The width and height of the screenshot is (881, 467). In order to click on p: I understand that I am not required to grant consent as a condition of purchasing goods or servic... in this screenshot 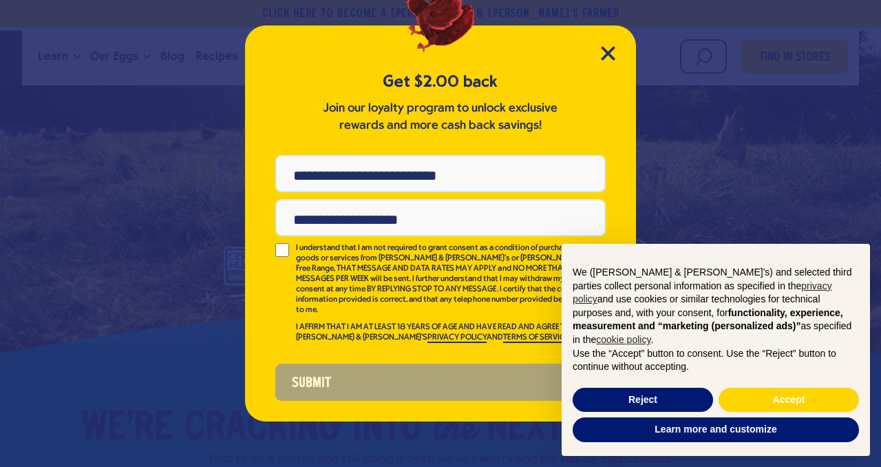, I will do `click(441, 279)`.